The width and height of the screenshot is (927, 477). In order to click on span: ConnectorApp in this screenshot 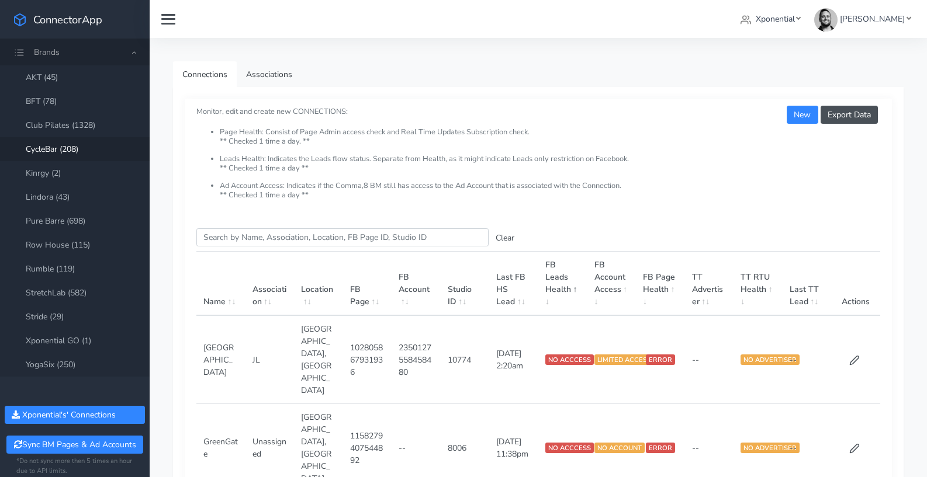, I will do `click(68, 19)`.